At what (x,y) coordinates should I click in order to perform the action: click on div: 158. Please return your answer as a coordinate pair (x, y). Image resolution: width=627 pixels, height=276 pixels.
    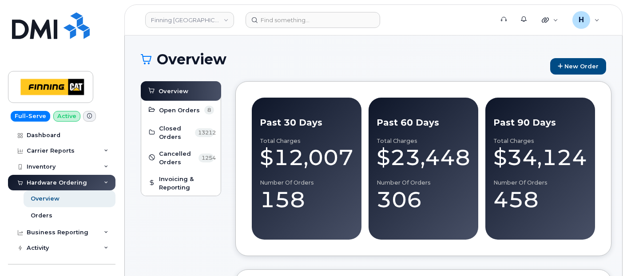
    Looking at the image, I should click on (307, 200).